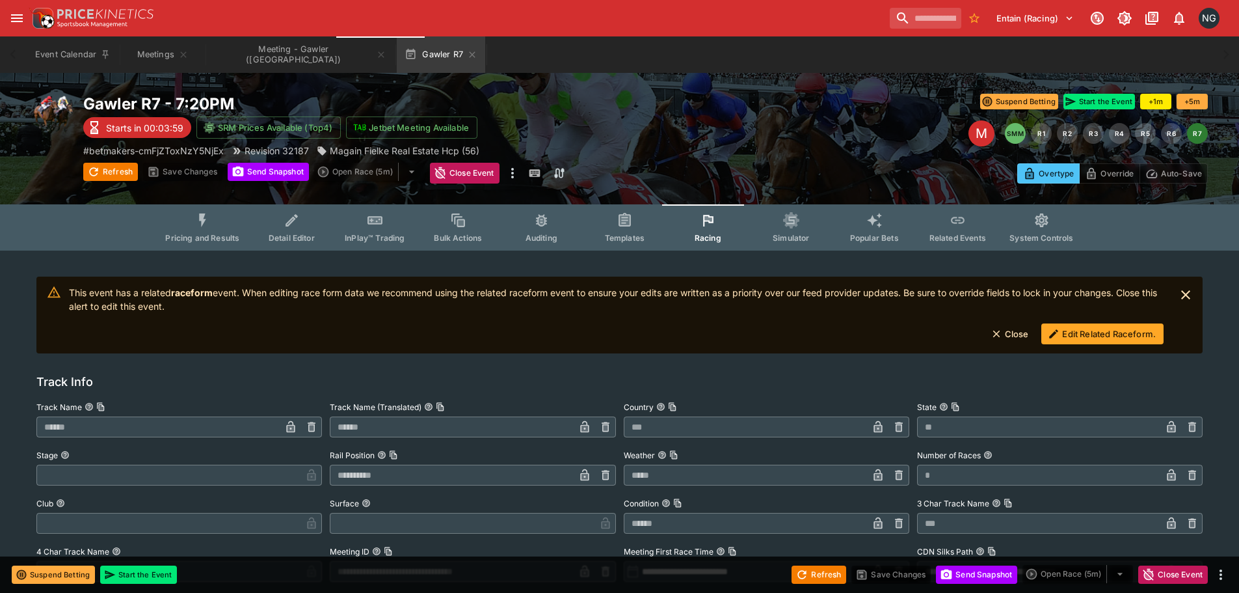 This screenshot has width=1239, height=593. I want to click on p: Override, so click(1117, 173).